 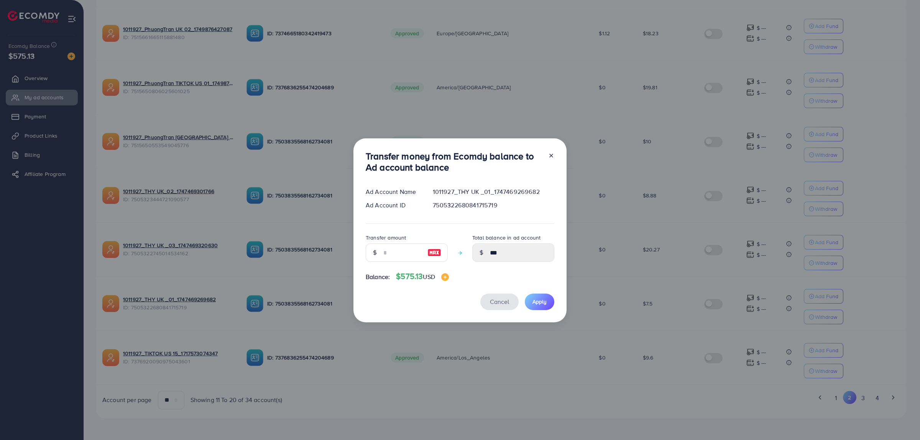 What do you see at coordinates (454, 162) in the screenshot?
I see `h3: Transfer money from Ecomdy balance to Ad account balance` at bounding box center [454, 162].